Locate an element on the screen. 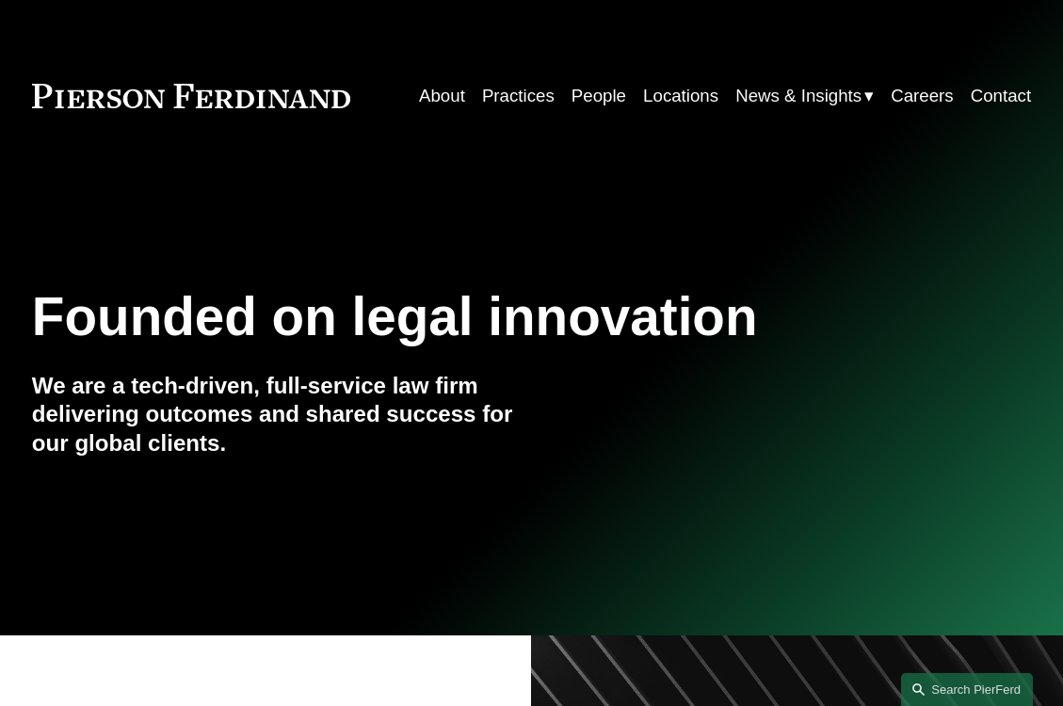  h4: We are a tech-driven, full-service law firm delivering outcomes and shared success for our global... is located at coordinates (282, 415).